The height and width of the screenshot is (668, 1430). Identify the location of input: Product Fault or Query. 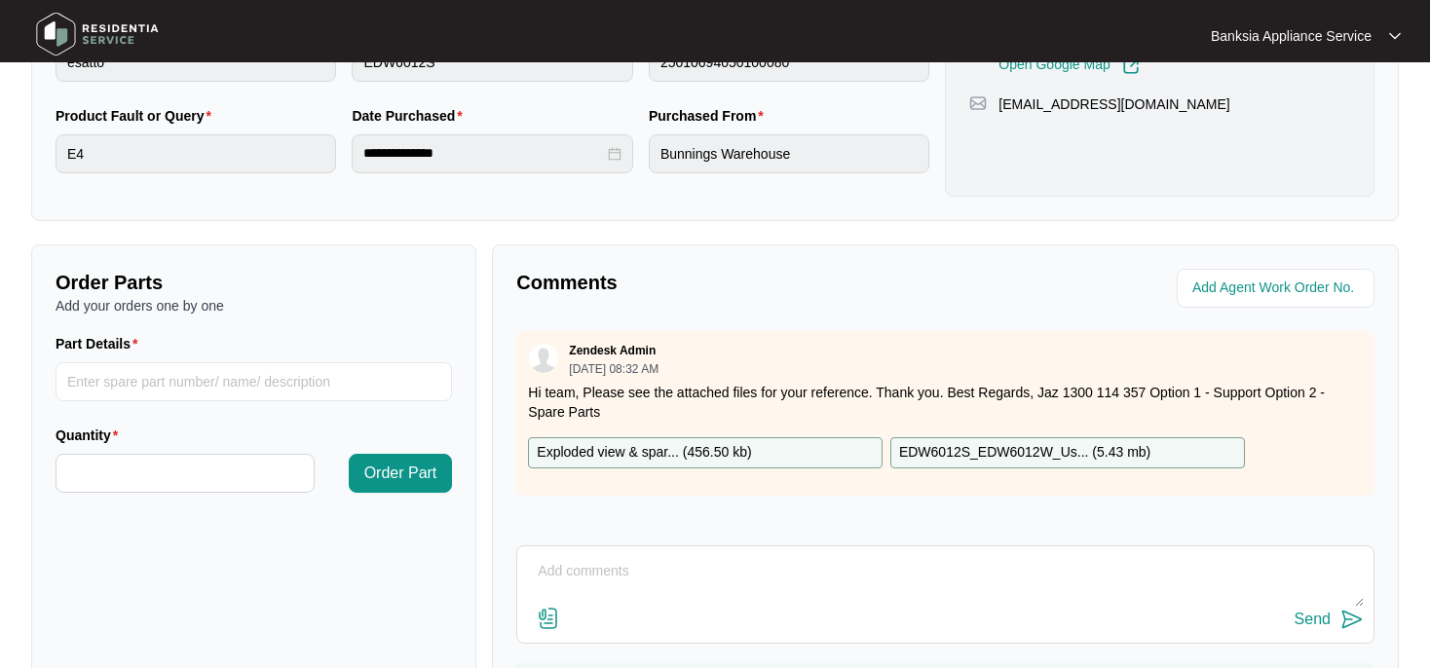
(196, 154).